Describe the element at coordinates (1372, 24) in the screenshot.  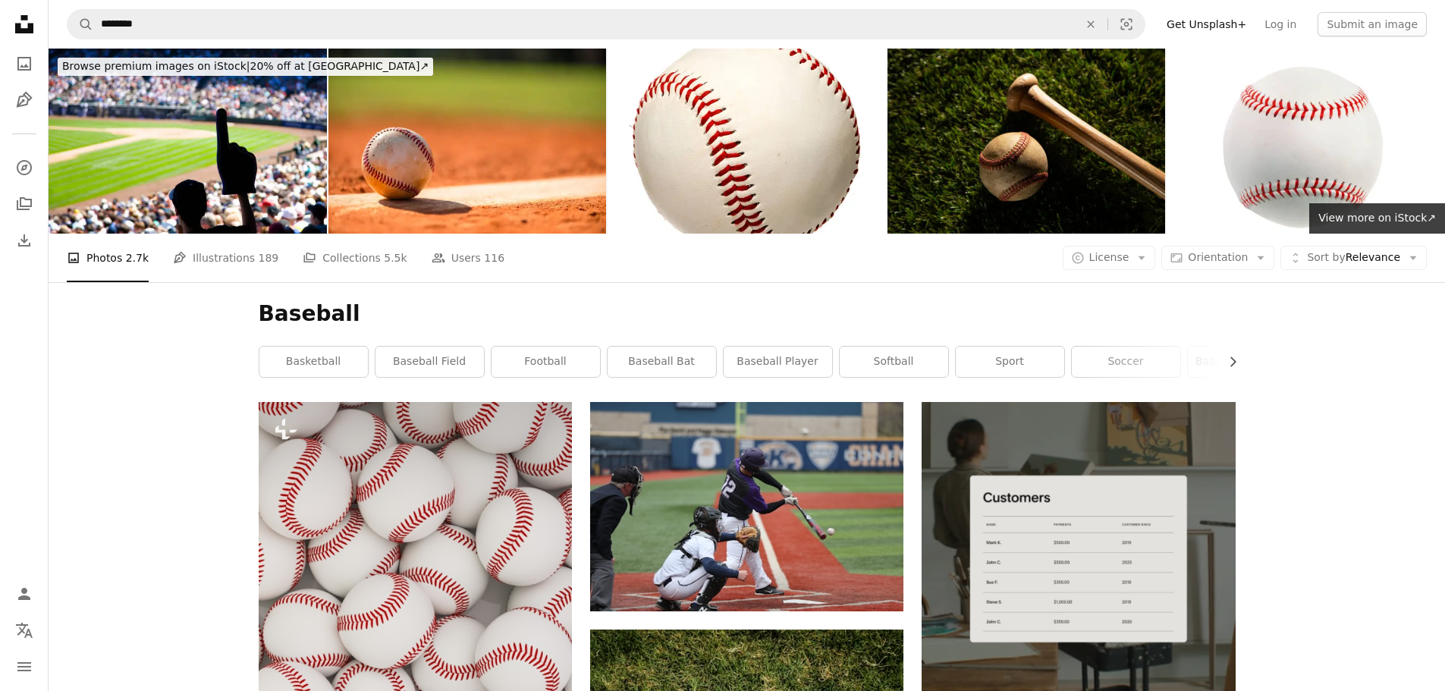
I see `button: Submit an image` at that location.